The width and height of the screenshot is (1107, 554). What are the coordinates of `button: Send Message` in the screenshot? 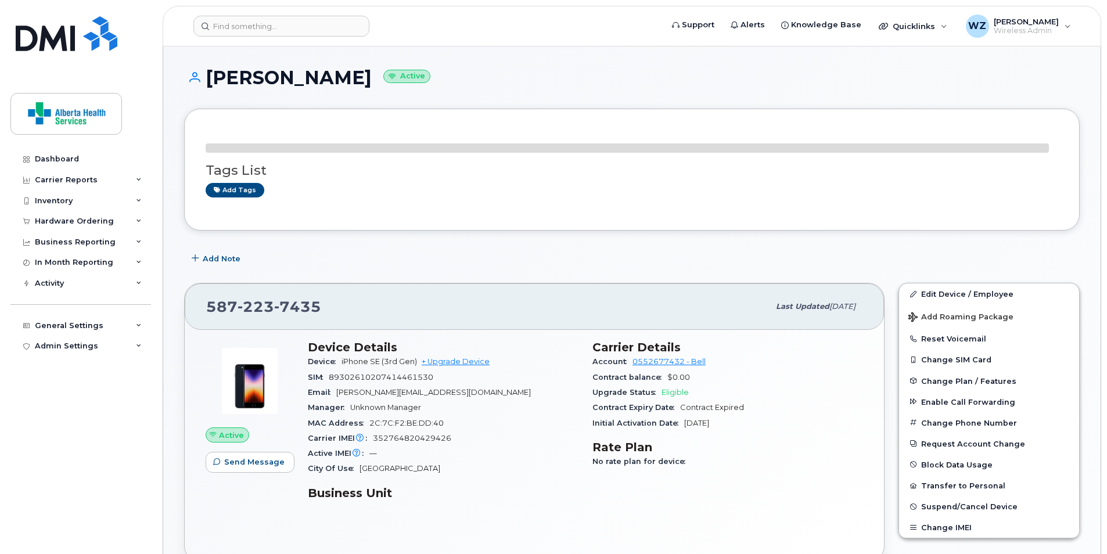 It's located at (250, 462).